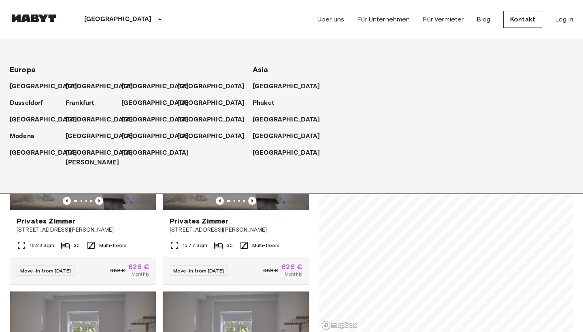  Describe the element at coordinates (23, 70) in the screenshot. I see `span: Europa` at that location.